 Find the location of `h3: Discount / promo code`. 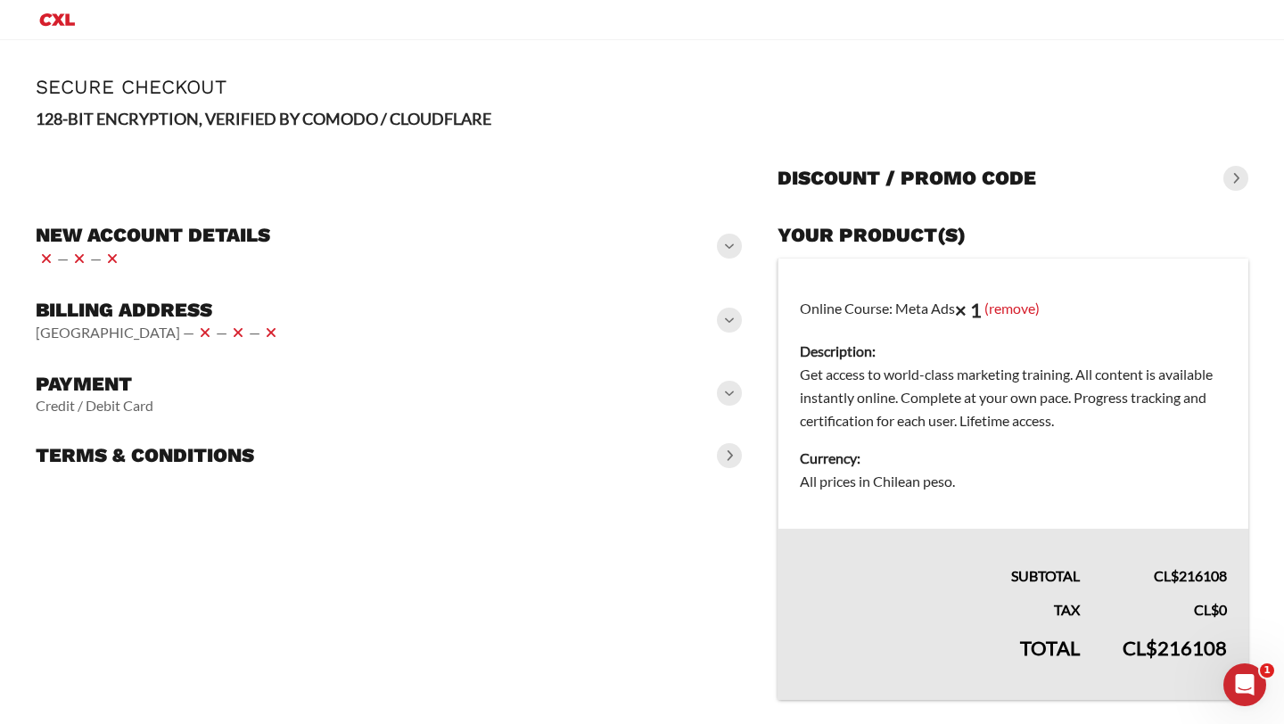

h3: Discount / promo code is located at coordinates (906, 178).